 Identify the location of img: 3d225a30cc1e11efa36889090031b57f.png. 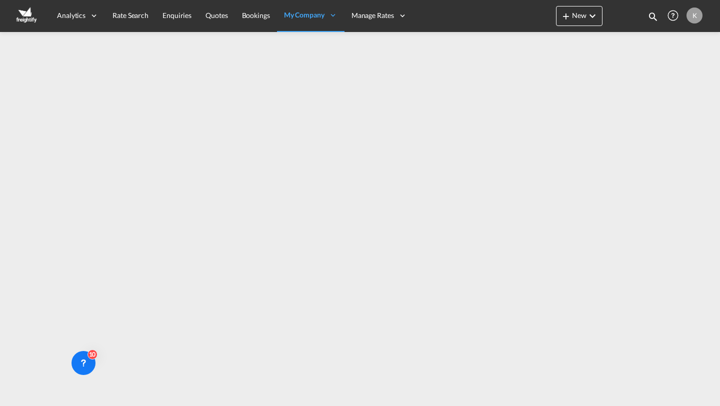
(26, 15).